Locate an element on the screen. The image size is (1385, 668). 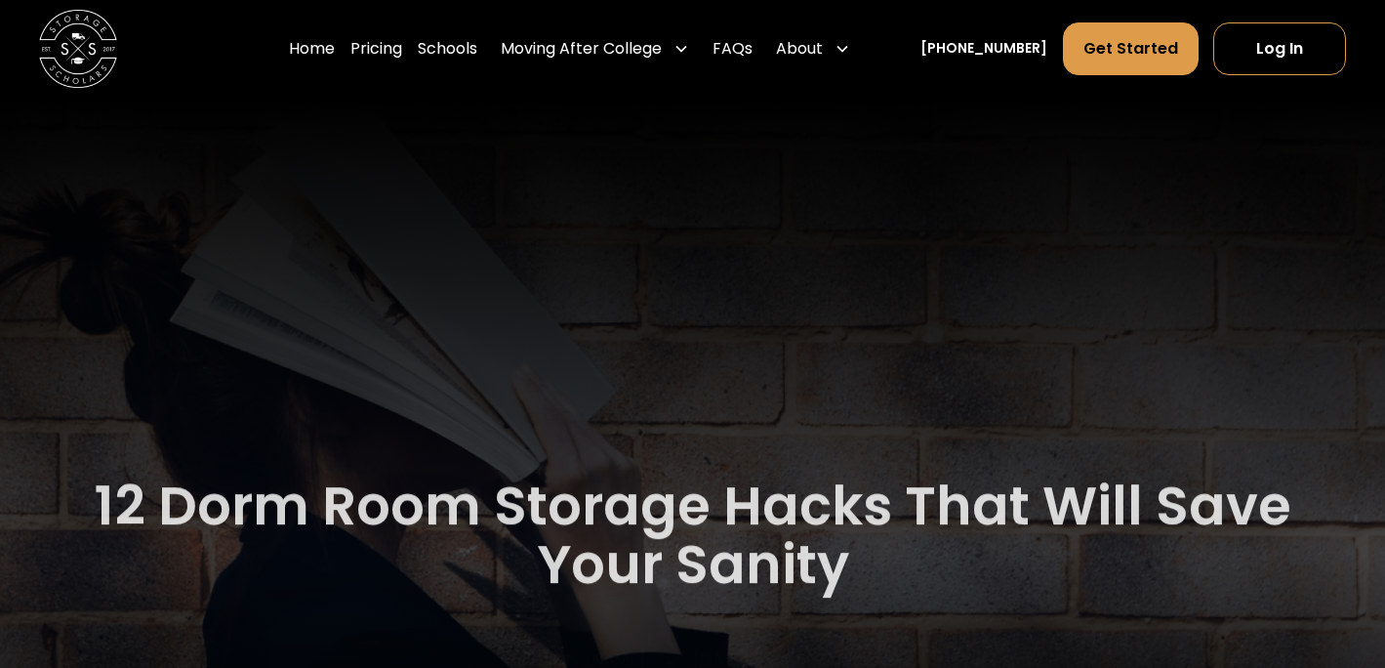
img: Storage Scholars main logo is located at coordinates (78, 49).